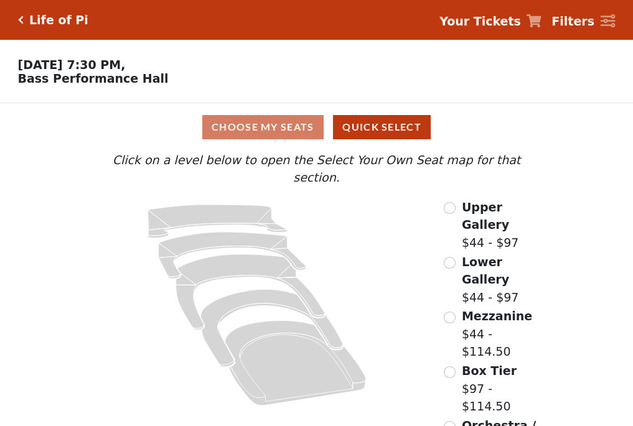  Describe the element at coordinates (58, 20) in the screenshot. I see `h5: Life of Pi` at that location.